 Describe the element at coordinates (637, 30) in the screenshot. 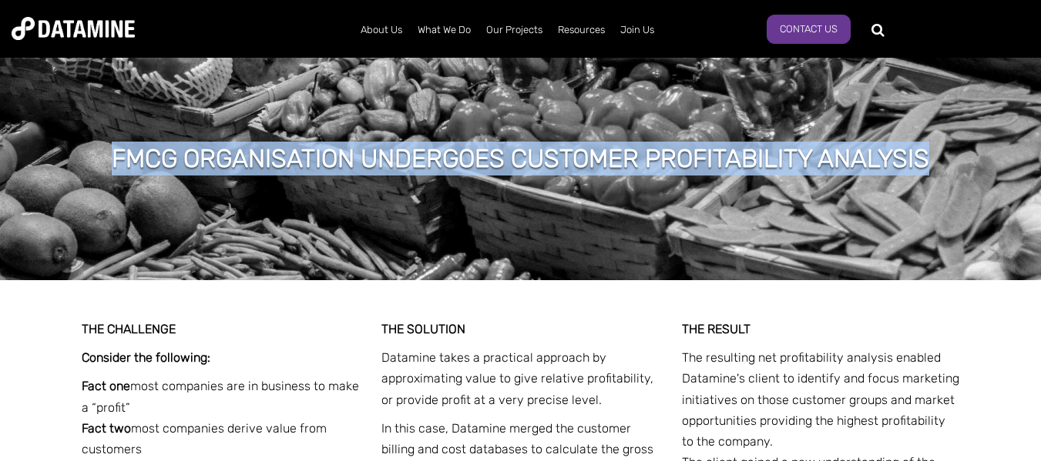

I see `a: Join Us` at that location.